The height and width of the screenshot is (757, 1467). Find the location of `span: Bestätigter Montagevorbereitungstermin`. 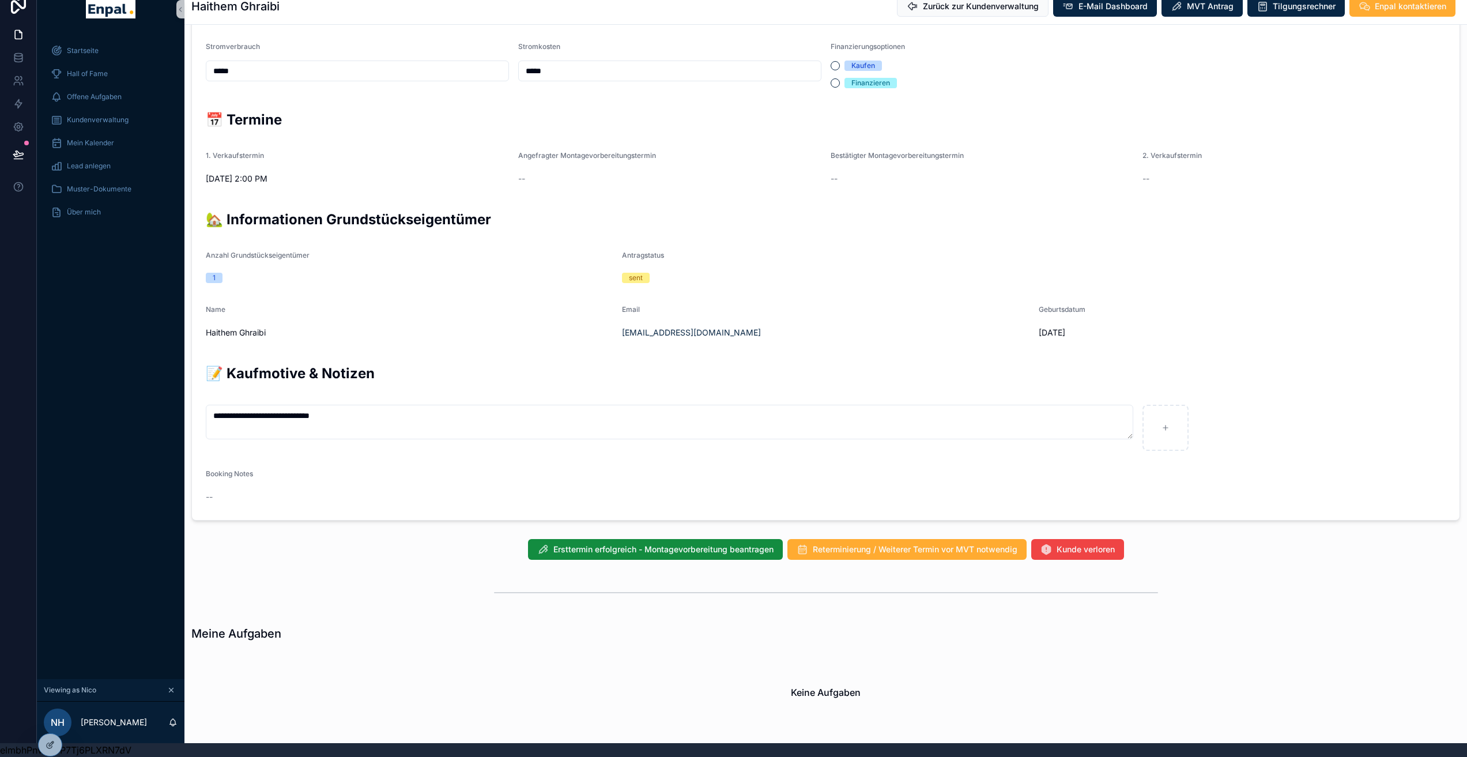

span: Bestätigter Montagevorbereitungstermin is located at coordinates (897, 155).